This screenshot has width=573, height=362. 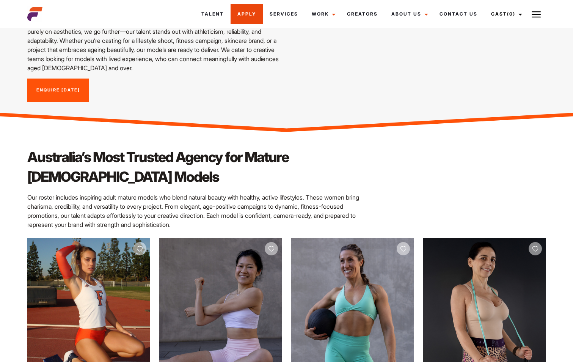 What do you see at coordinates (362, 14) in the screenshot?
I see `a: Creators` at bounding box center [362, 14].